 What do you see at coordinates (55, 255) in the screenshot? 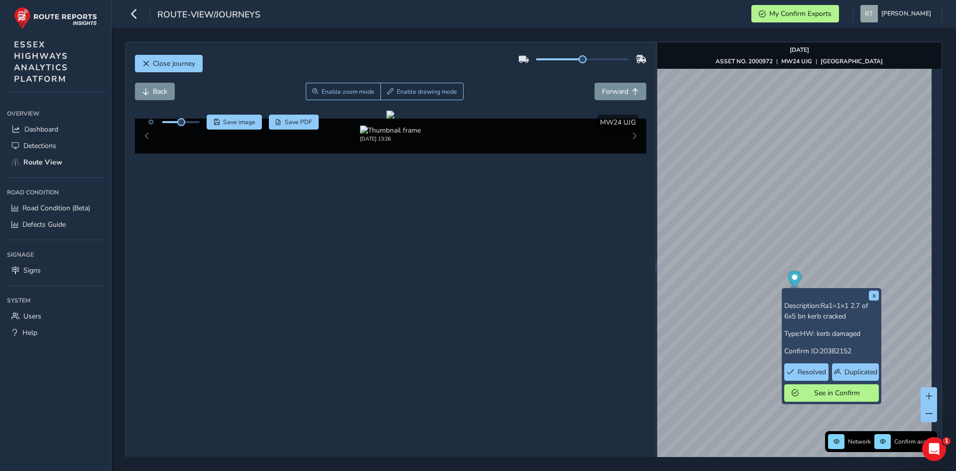
I see `div: Signage` at bounding box center [55, 255].